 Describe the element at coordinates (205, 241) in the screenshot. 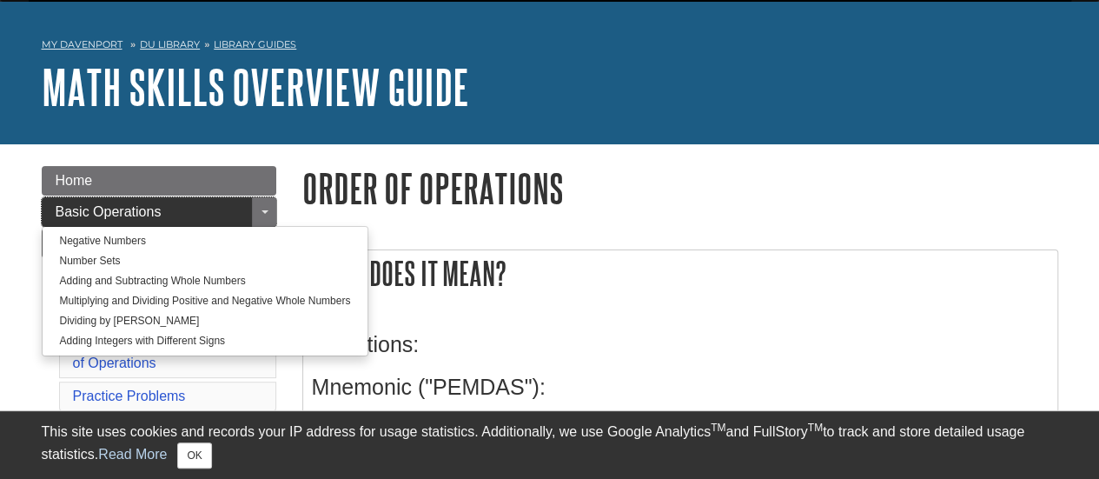

I see `a: Negative Numbers` at that location.